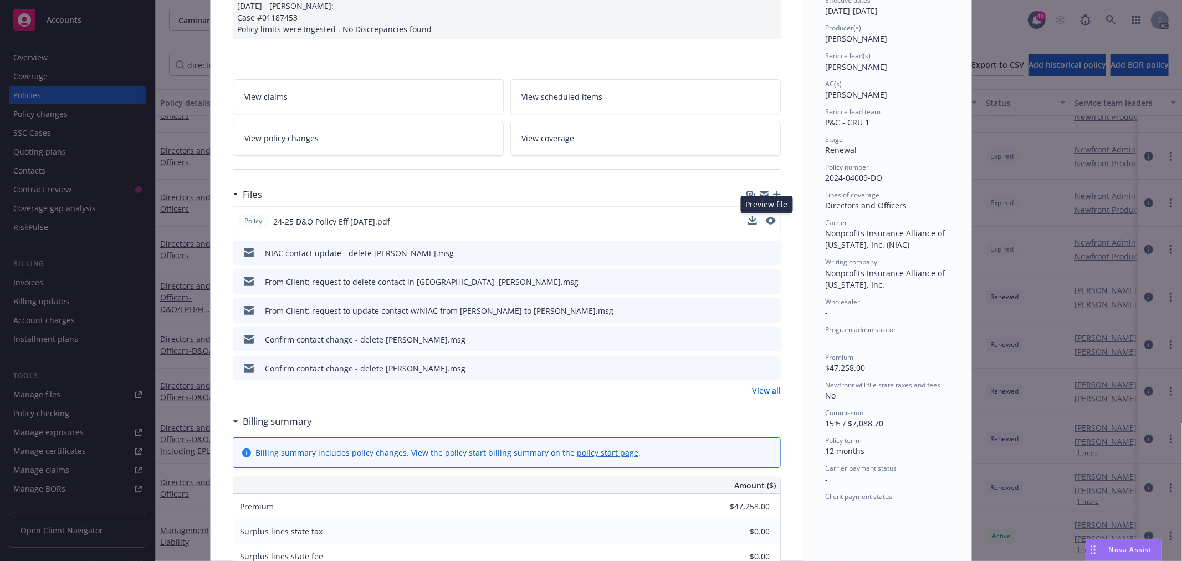 This screenshot has width=1182, height=561. I want to click on span: P&C - CRU 1, so click(848, 122).